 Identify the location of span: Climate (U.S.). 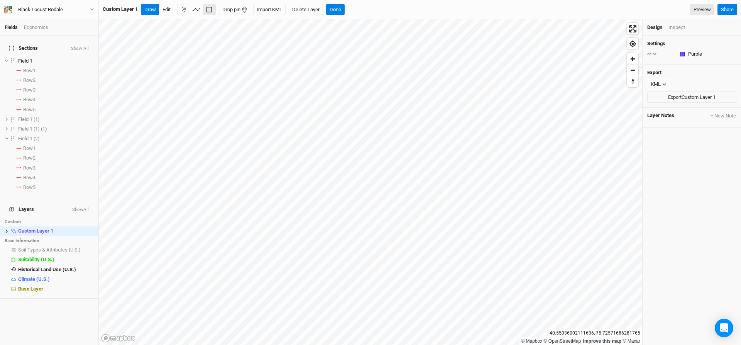
(34, 279).